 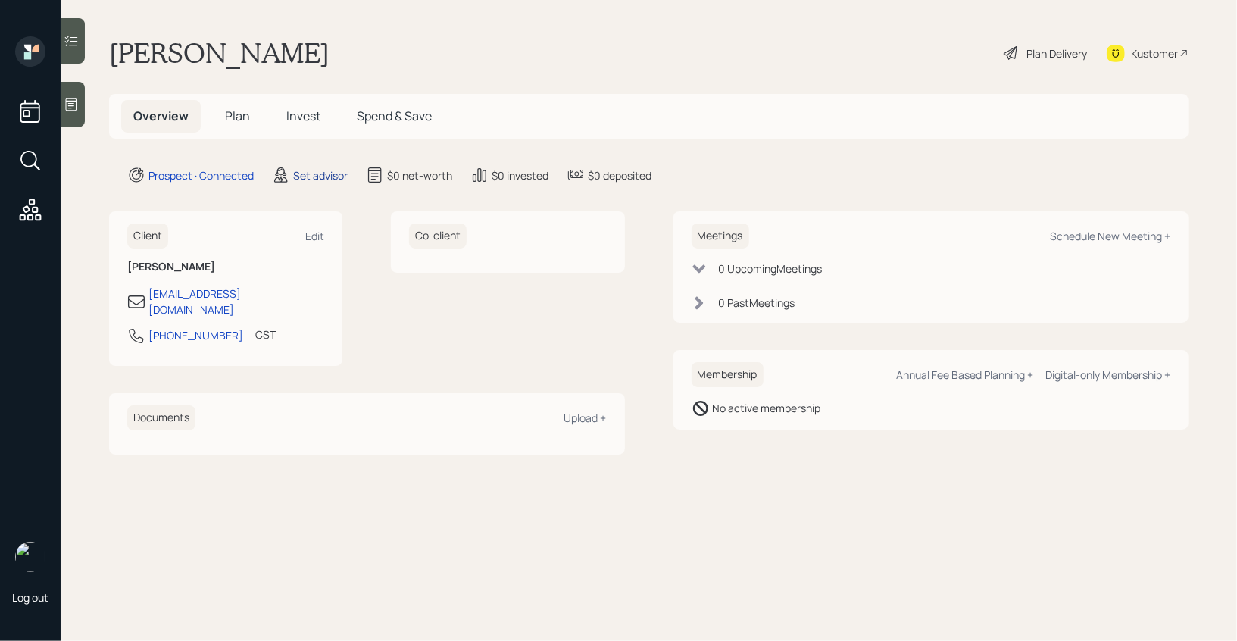 What do you see at coordinates (1109, 236) in the screenshot?
I see `div: Schedule New Meeting +` at bounding box center [1109, 236].